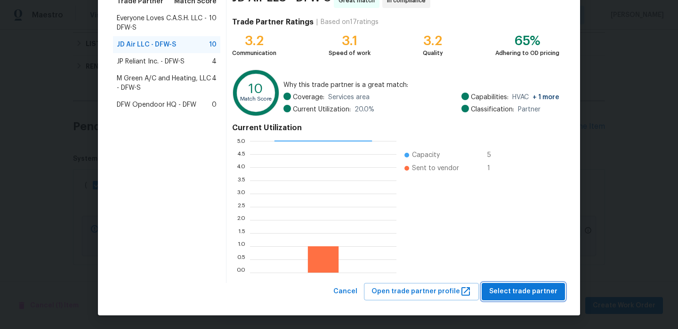 The width and height of the screenshot is (678, 329). What do you see at coordinates (345, 292) in the screenshot?
I see `button: Cancel` at bounding box center [345, 292].